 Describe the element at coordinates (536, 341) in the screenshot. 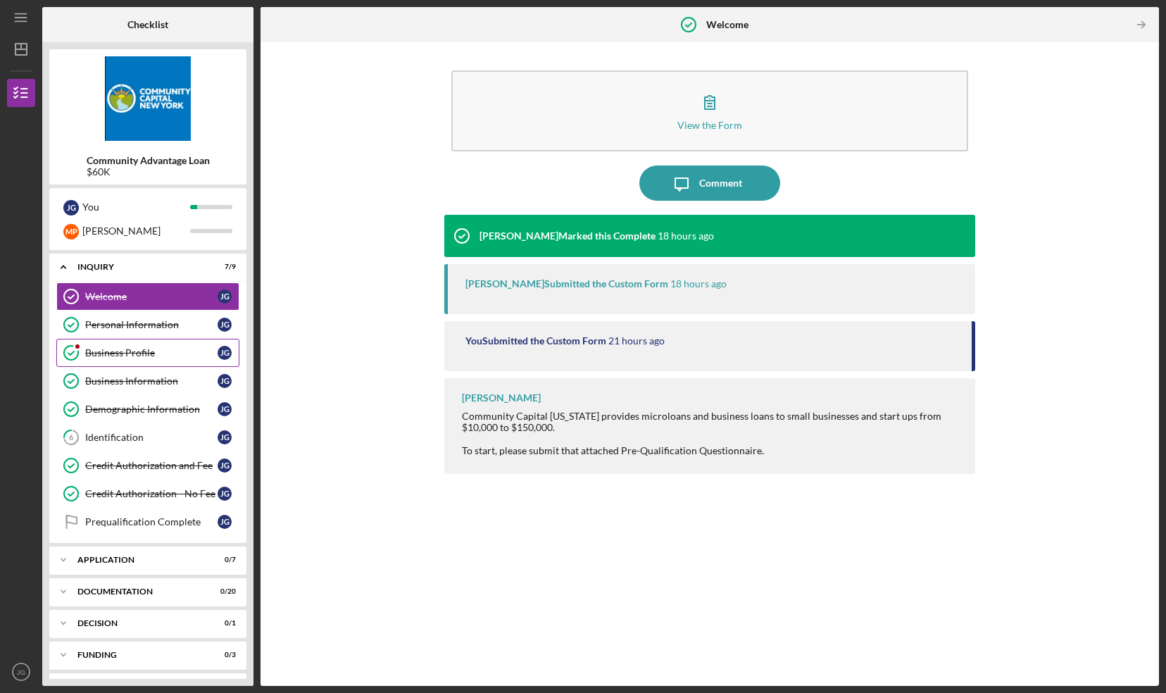

I see `div: You Submitted the Custom Form` at that location.